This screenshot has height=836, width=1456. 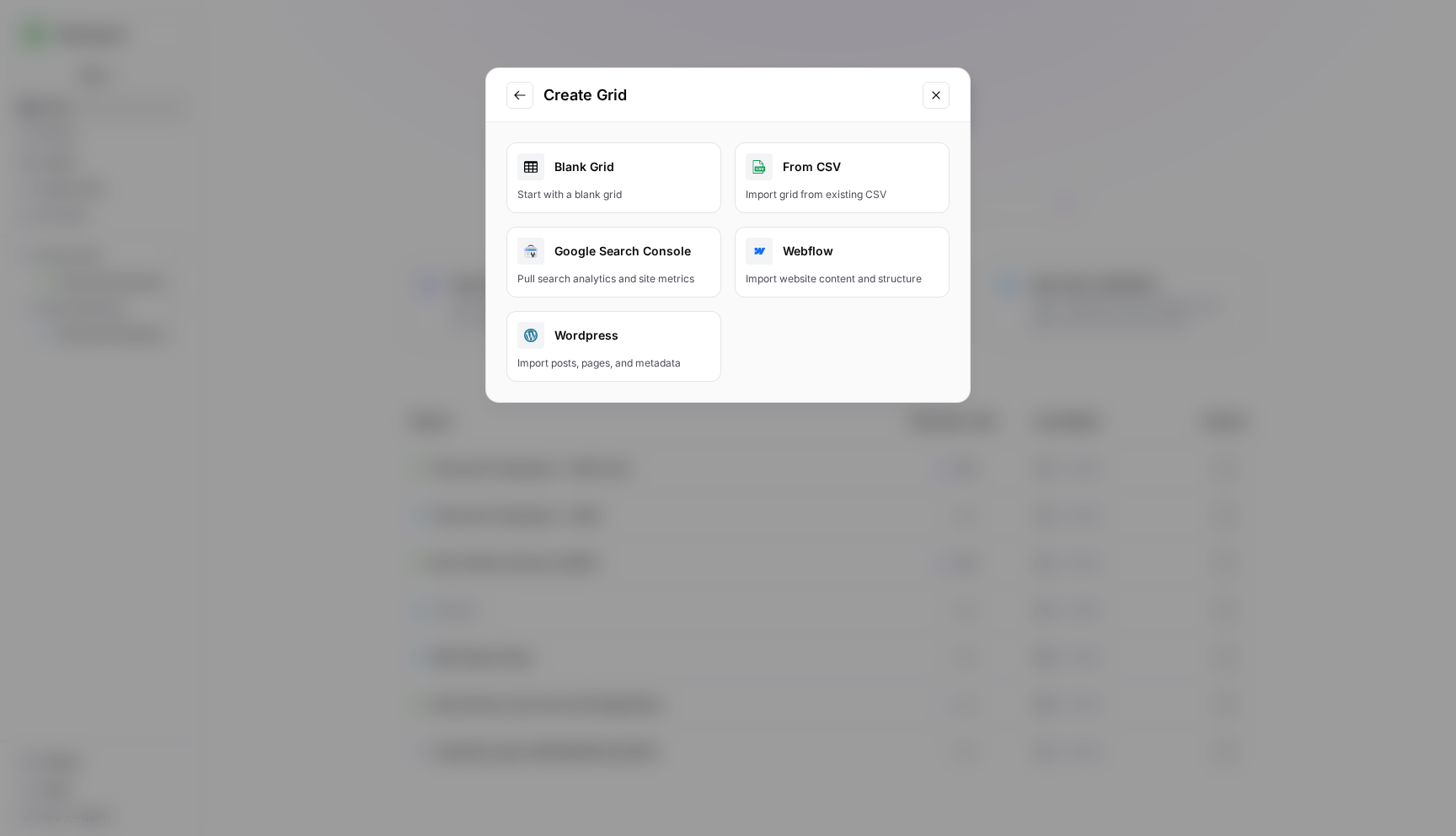 I want to click on div: Import website content and structure, so click(x=842, y=279).